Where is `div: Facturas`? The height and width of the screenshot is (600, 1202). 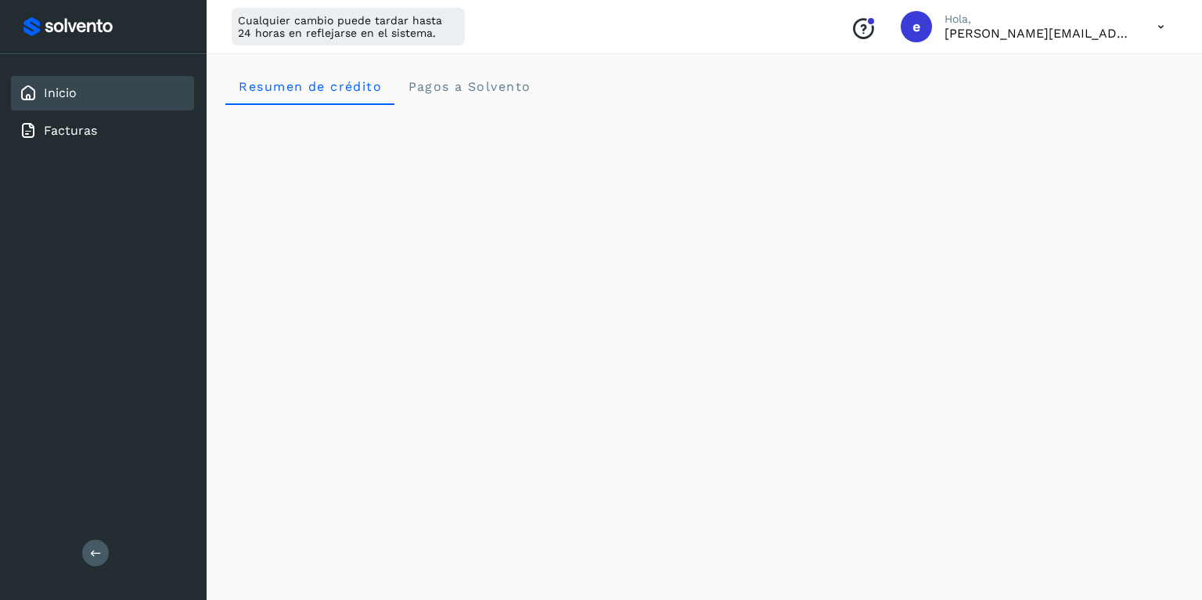 div: Facturas is located at coordinates (103, 131).